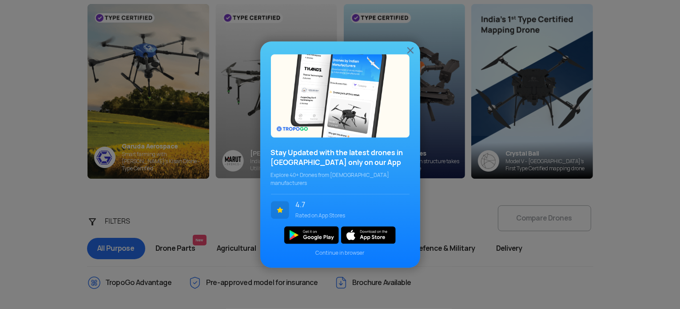  Describe the element at coordinates (349, 215) in the screenshot. I see `span: Rated on App Stores` at that location.